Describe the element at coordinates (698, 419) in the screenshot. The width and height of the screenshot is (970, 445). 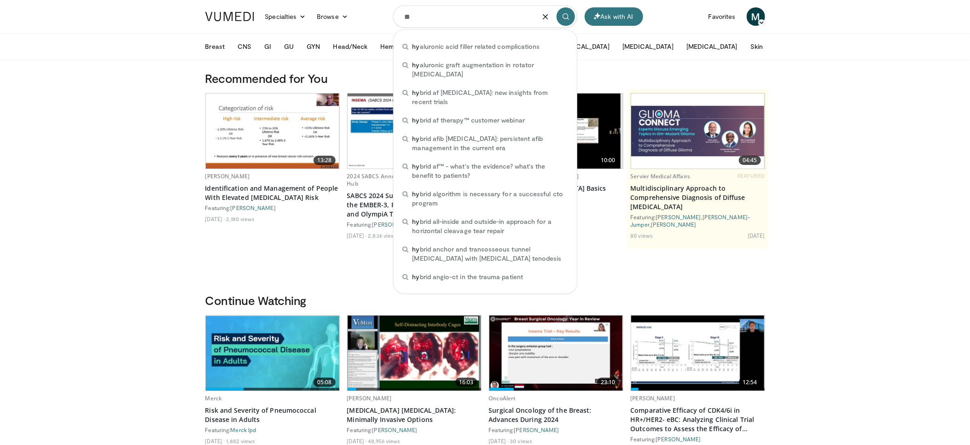
I see `a: Comparative Efficacy of CDK4/6i in HR+/HER2- eBC: Analyzing Clinical Trial Outcomes to Assess the...` at that location.